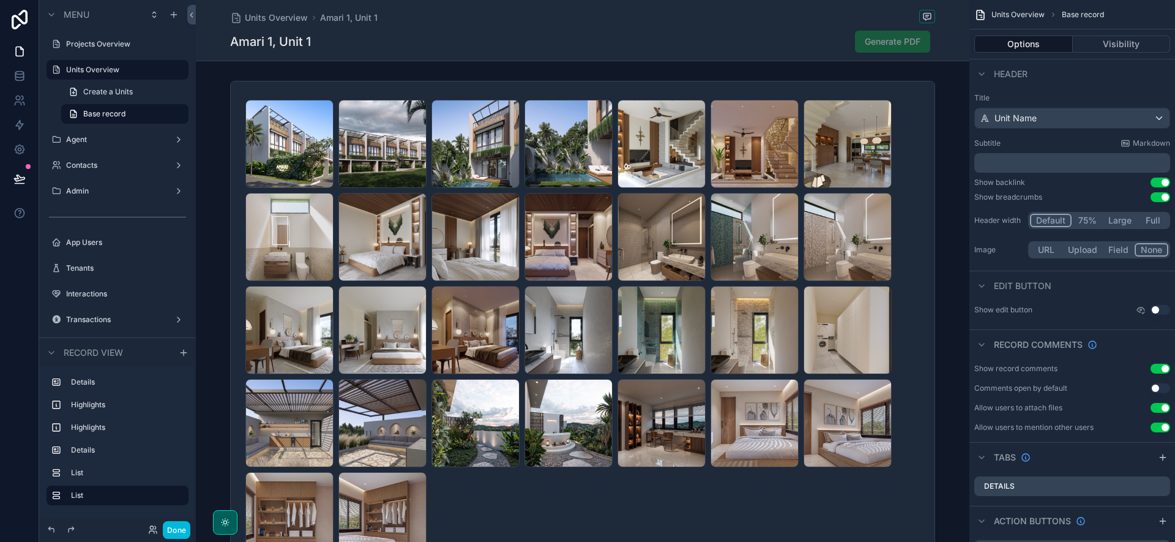 This screenshot has height=542, width=1175. What do you see at coordinates (1073, 98) in the screenshot?
I see `label: Title` at bounding box center [1073, 98].